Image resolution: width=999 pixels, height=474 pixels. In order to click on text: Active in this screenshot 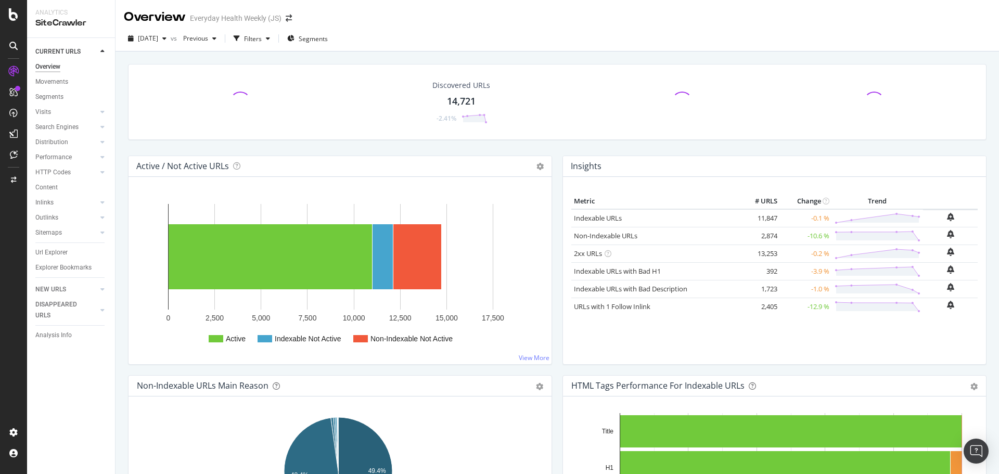, I will do `click(236, 339)`.